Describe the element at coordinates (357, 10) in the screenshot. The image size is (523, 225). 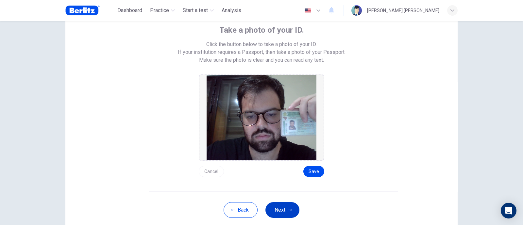
I see `img: Profile picture` at that location.